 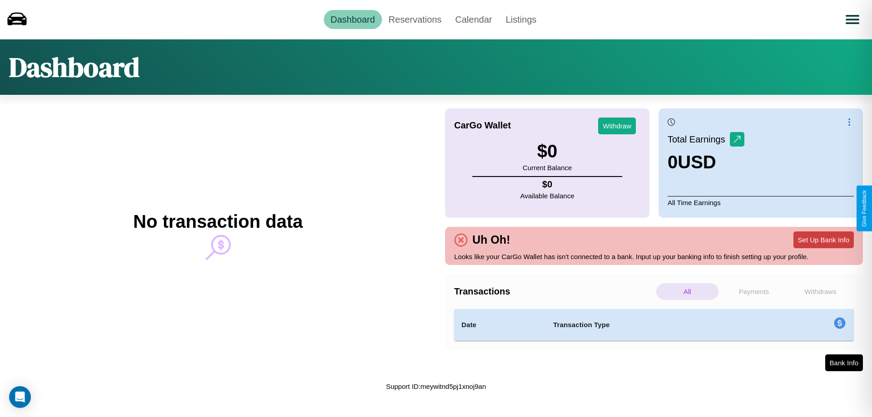 What do you see at coordinates (823, 240) in the screenshot?
I see `button: Set Up Bank Info` at bounding box center [823, 240].